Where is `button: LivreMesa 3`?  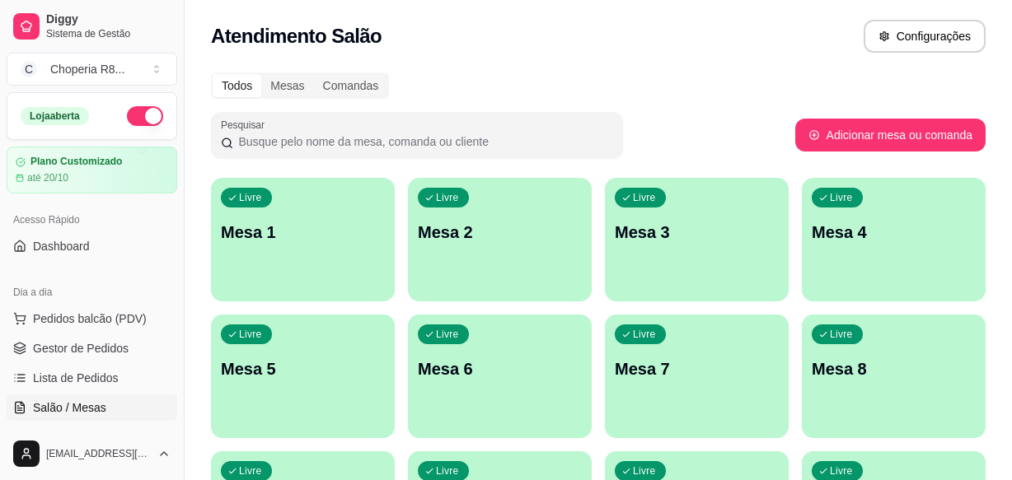 button: LivreMesa 3 is located at coordinates (696, 240).